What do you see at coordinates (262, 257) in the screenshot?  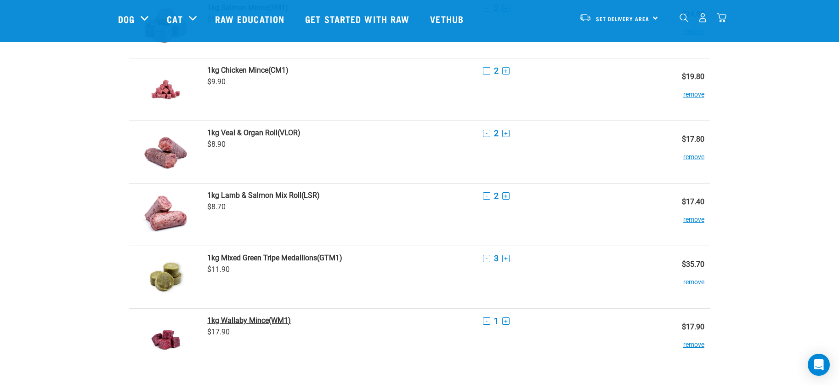 I see `strong: 1kg Mixed Green Tripe Medallions` at bounding box center [262, 257].